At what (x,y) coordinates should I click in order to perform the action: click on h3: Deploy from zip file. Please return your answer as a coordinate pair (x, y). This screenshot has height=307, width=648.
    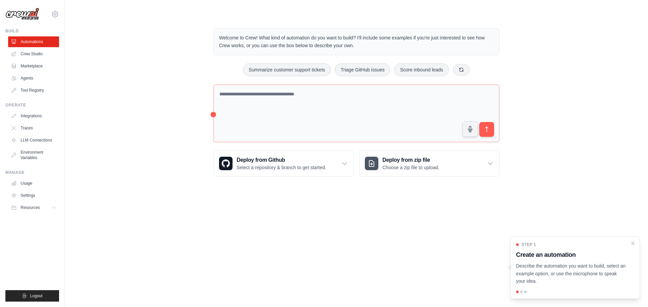
    Looking at the image, I should click on (411, 160).